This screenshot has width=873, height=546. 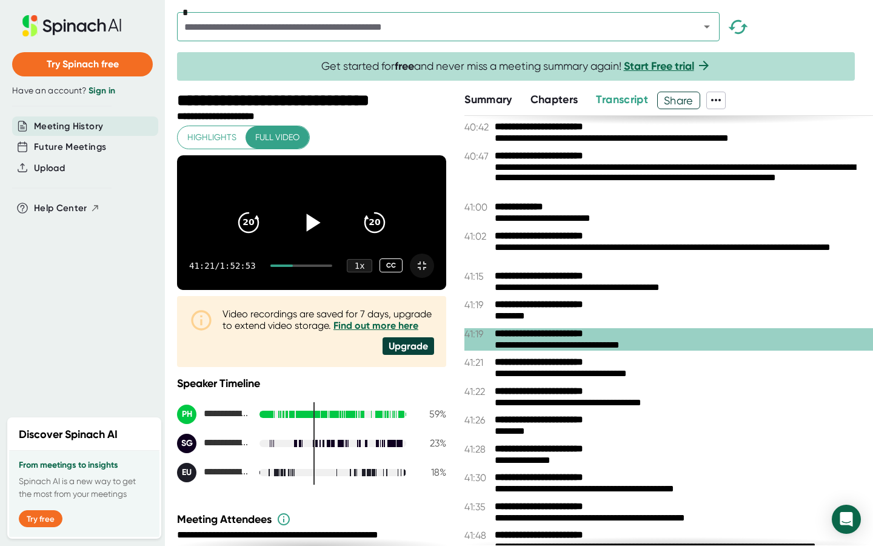 What do you see at coordinates (391, 265) in the screenshot?
I see `div: CC` at bounding box center [391, 265].